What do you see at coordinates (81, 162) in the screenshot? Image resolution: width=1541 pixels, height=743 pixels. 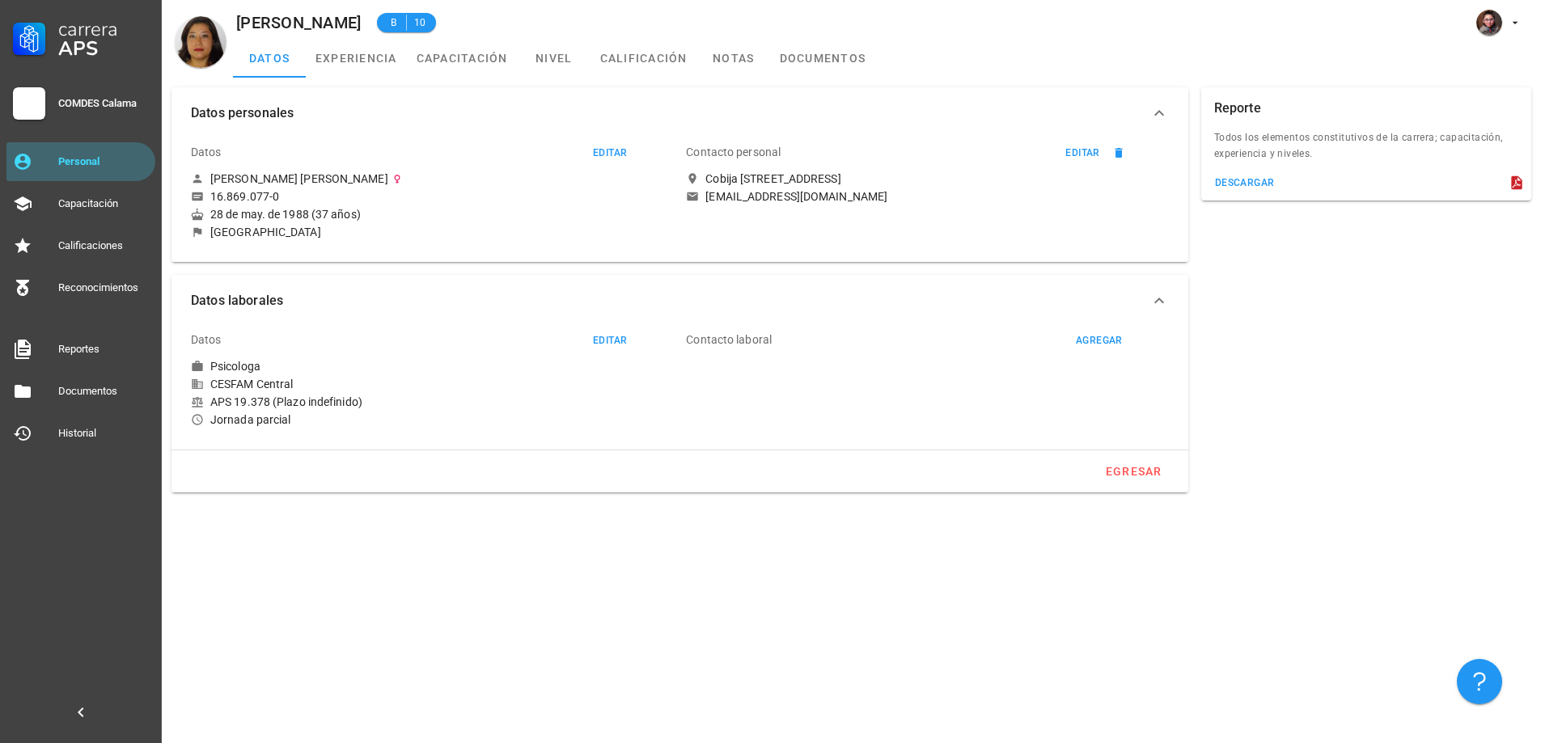 I see `a: Personal` at bounding box center [81, 162].